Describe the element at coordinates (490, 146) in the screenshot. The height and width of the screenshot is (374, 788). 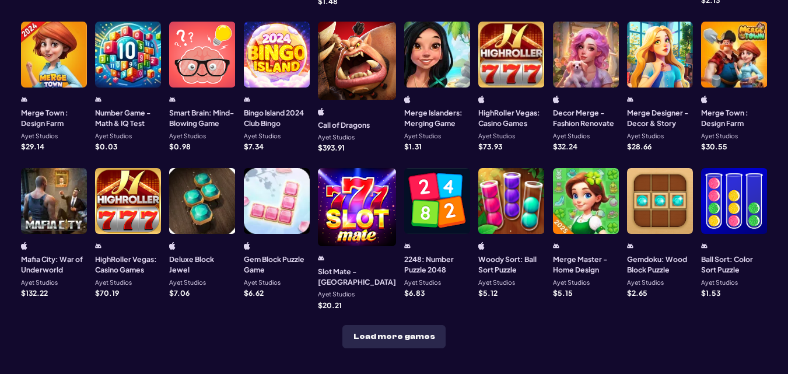
I see `p: $ 73.93` at that location.